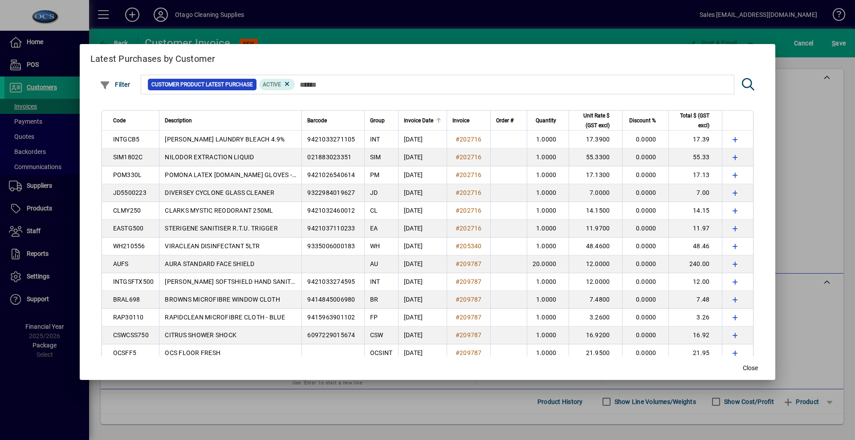 Image resolution: width=855 pixels, height=440 pixels. What do you see at coordinates (128, 157) in the screenshot?
I see `span: SIM1802C` at bounding box center [128, 157].